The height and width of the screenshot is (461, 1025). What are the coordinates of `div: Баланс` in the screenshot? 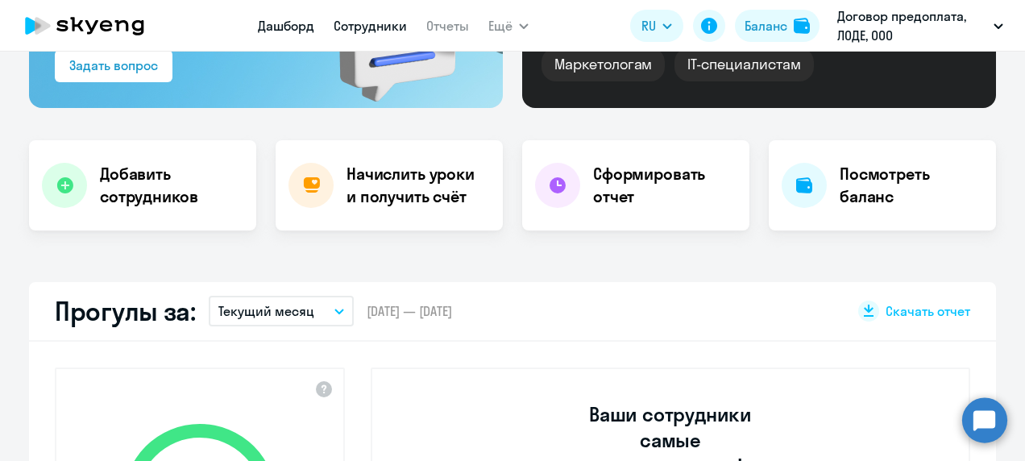 It's located at (765, 26).